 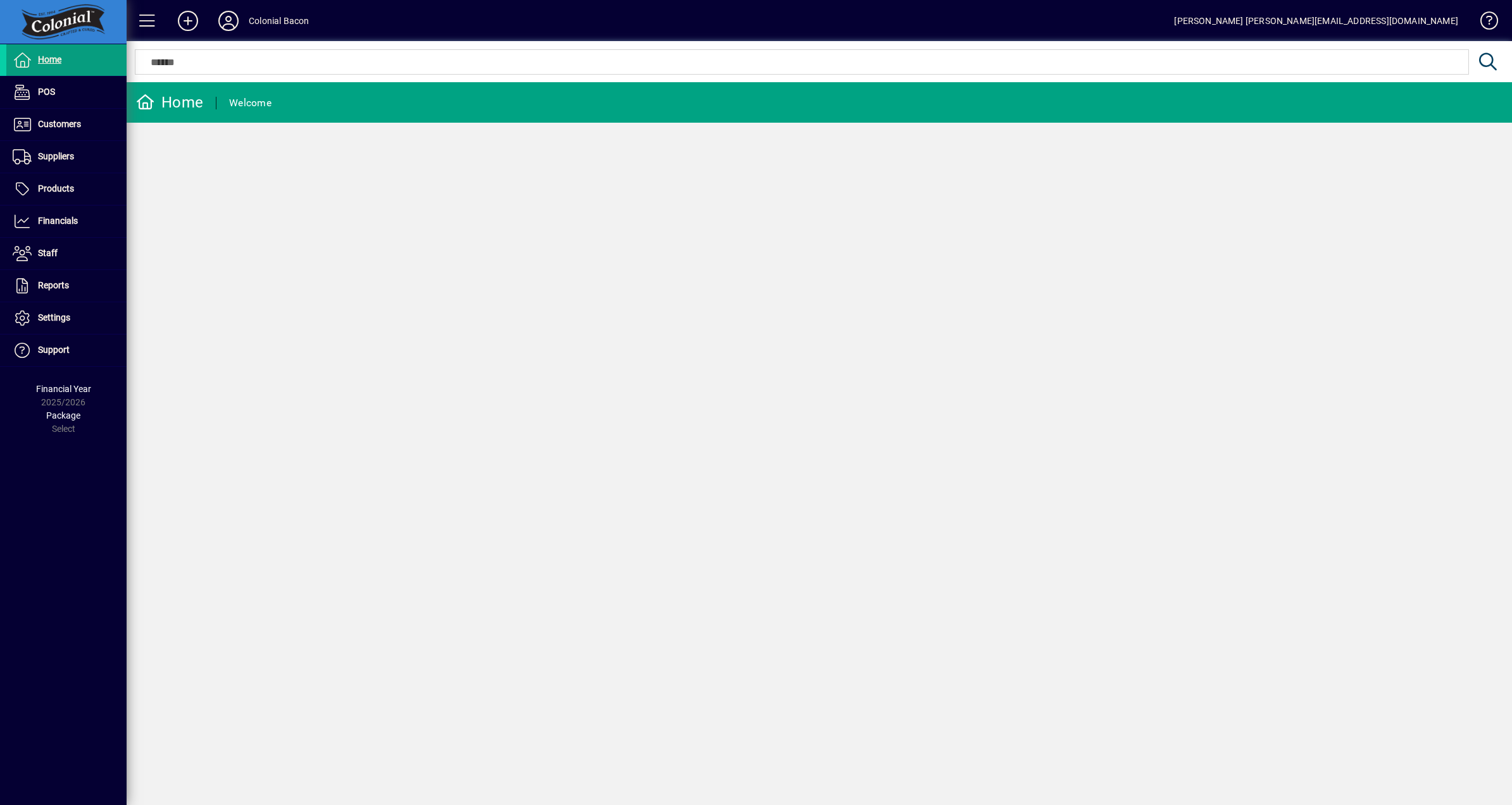 What do you see at coordinates (53, 285) in the screenshot?
I see `span: Reports` at bounding box center [53, 285].